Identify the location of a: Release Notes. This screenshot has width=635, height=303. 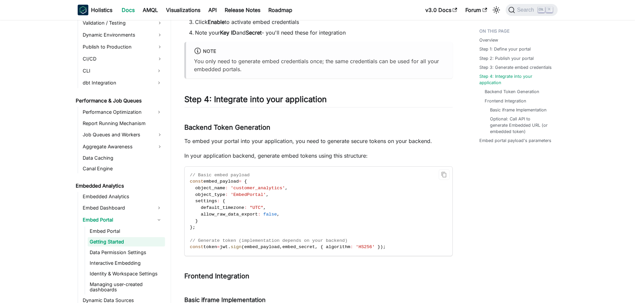
(242, 10).